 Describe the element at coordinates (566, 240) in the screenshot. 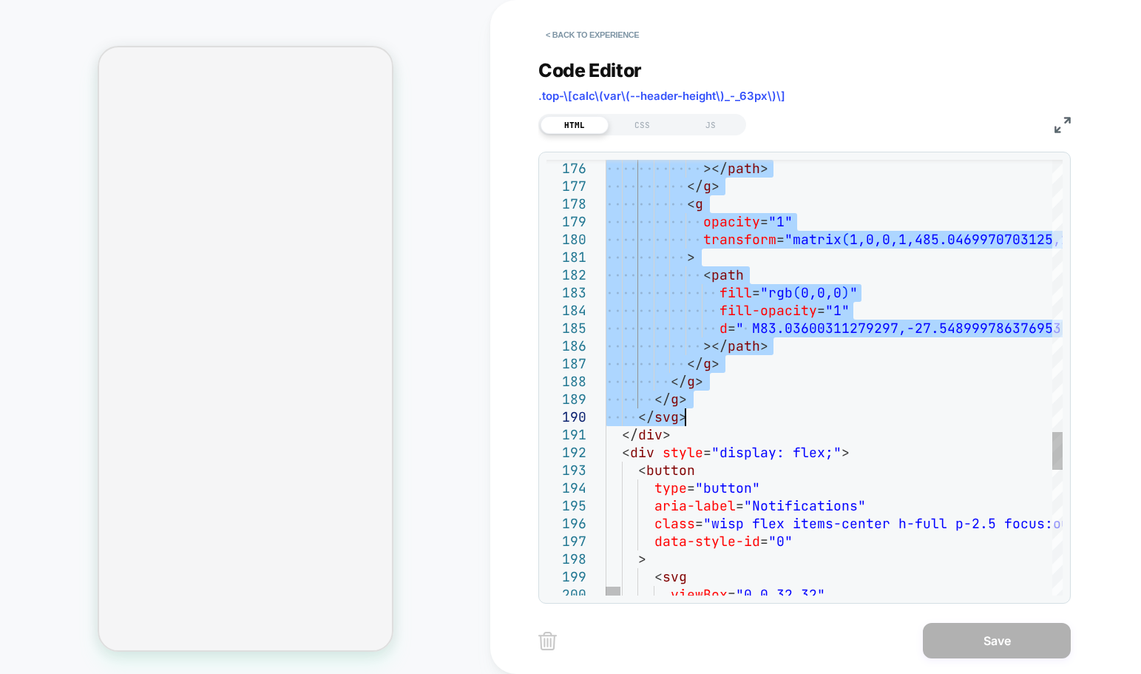

I see `div: 180` at that location.